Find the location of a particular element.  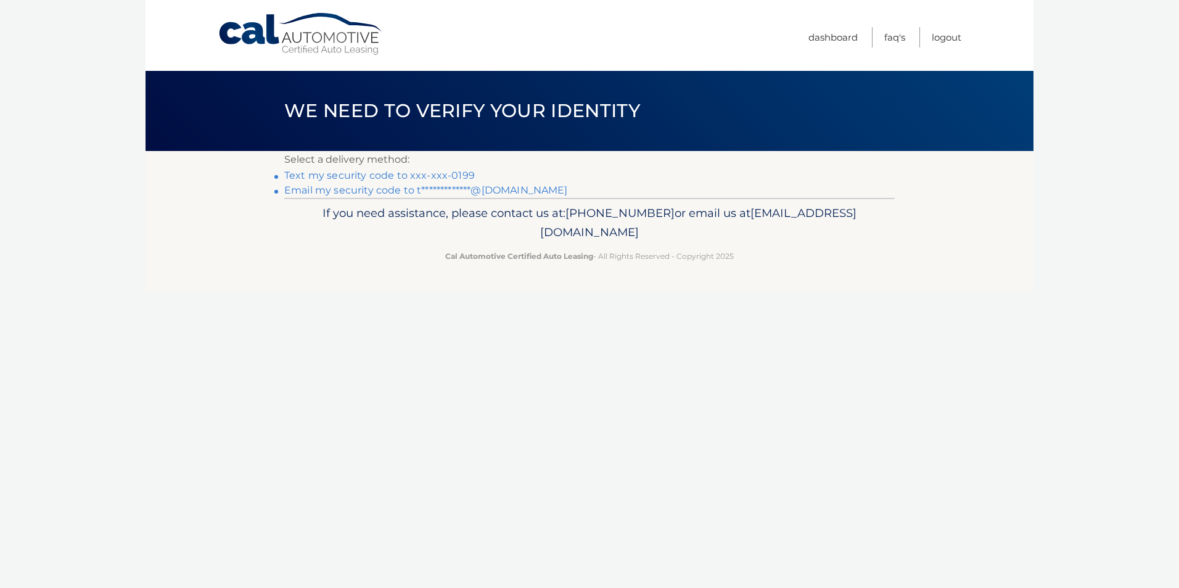

span: We need to verify your identity is located at coordinates (462, 110).